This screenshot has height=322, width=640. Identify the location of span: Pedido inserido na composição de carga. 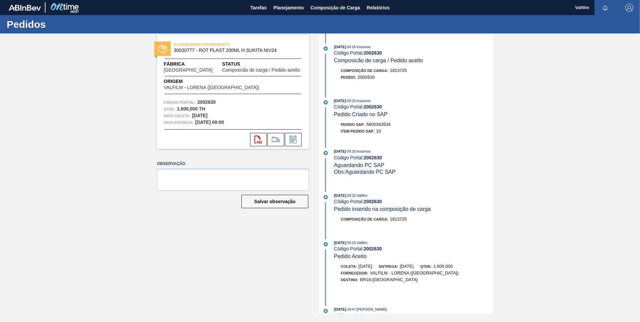
(382, 209).